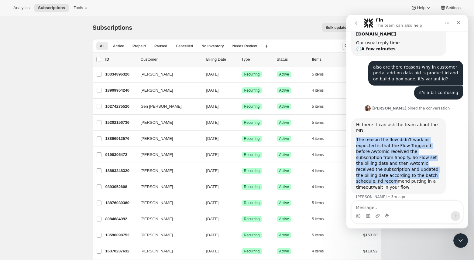  Describe the element at coordinates (121, 123) in the screenshot. I see `p: 15202156736` at that location.